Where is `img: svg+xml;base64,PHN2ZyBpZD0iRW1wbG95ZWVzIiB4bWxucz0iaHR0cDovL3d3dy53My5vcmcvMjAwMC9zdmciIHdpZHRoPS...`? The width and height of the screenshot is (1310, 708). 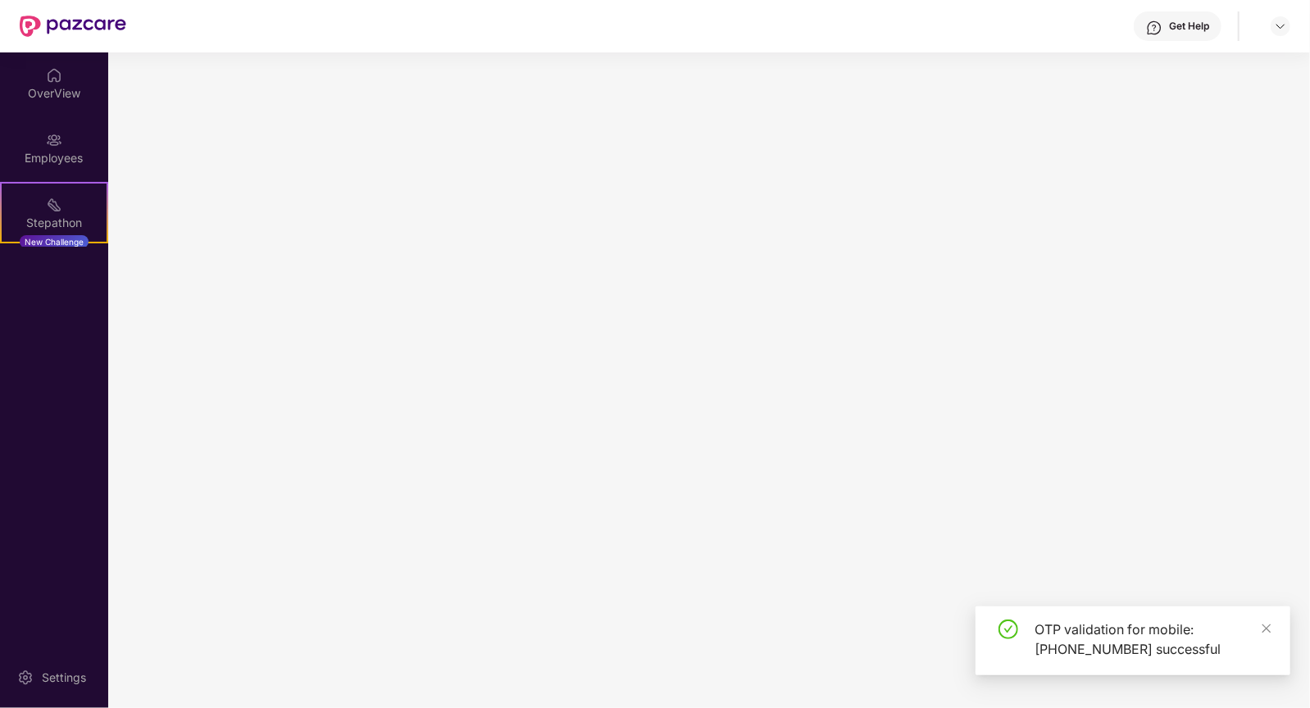 img: svg+xml;base64,PHN2ZyBpZD0iRW1wbG95ZWVzIiB4bWxucz0iaHR0cDovL3d3dy53My5vcmcvMjAwMC9zdmciIHdpZHRoPS... is located at coordinates (54, 140).